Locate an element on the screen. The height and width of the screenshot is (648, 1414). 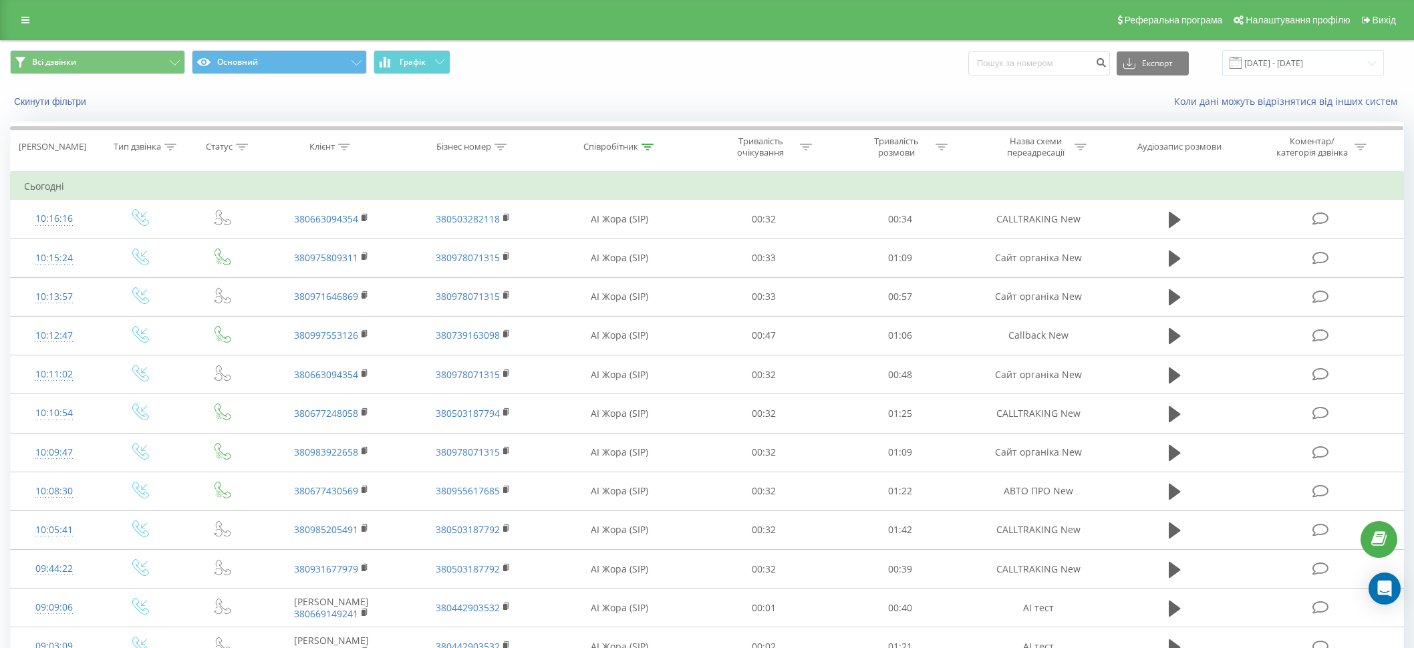
span: Всі дзвінки is located at coordinates (54, 62).